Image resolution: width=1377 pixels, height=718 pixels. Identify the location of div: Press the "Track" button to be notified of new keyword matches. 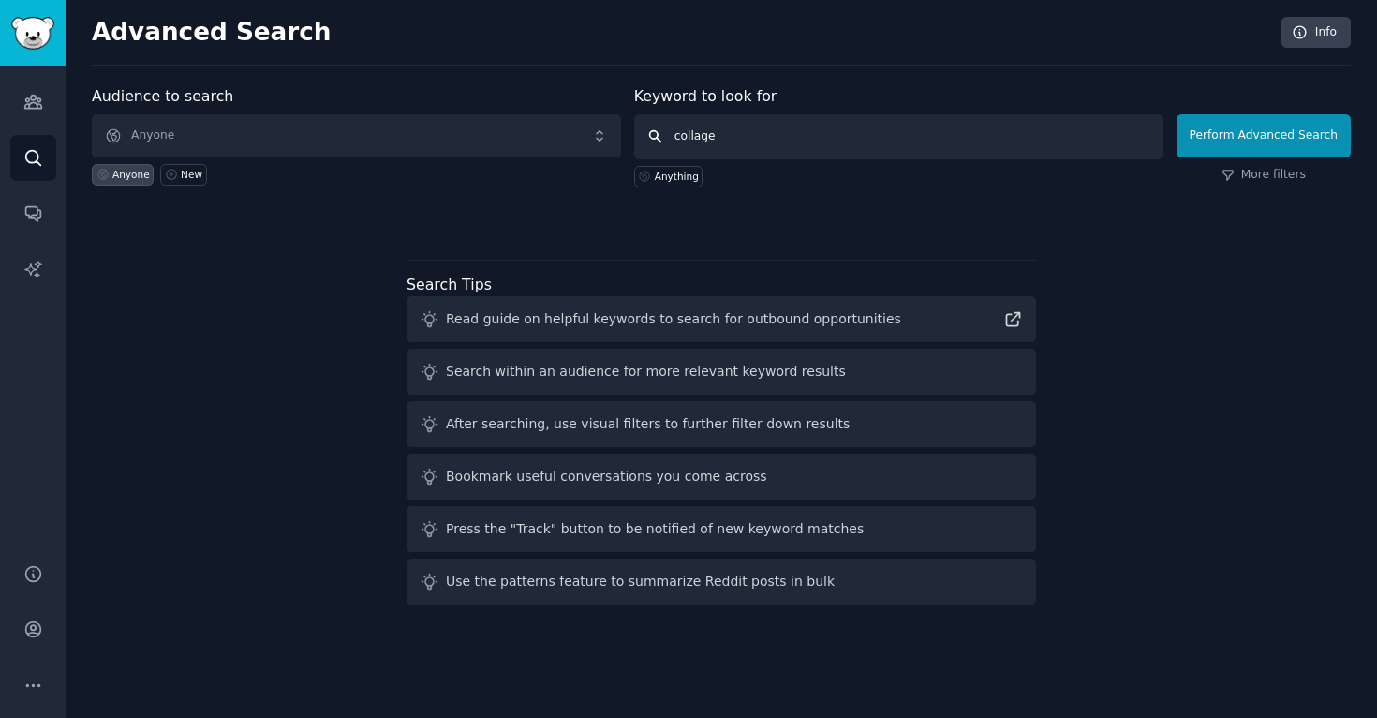
(655, 528).